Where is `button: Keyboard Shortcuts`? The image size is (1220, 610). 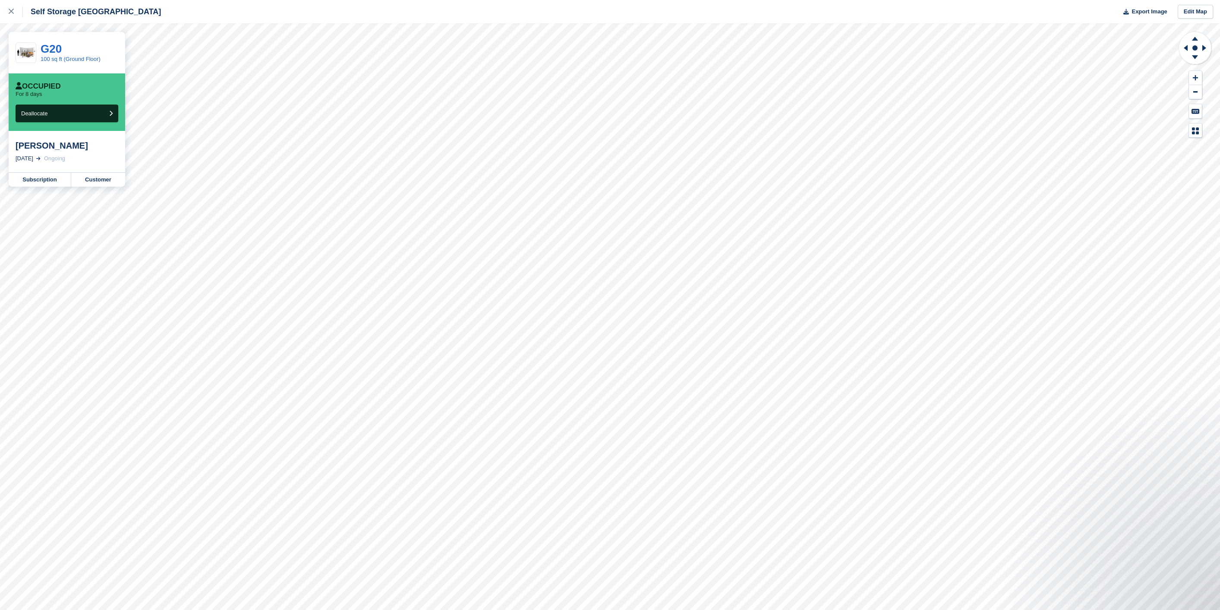 button: Keyboard Shortcuts is located at coordinates (1196, 111).